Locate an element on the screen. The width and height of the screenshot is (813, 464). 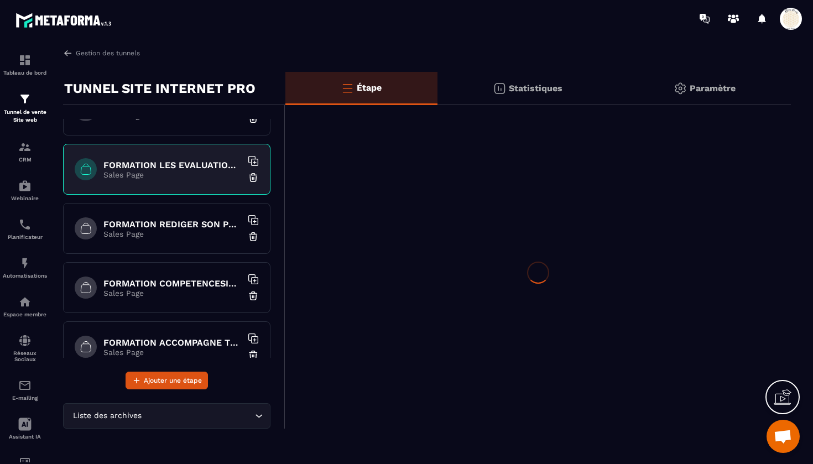
a: formationformationTableau de bord is located at coordinates (25, 65).